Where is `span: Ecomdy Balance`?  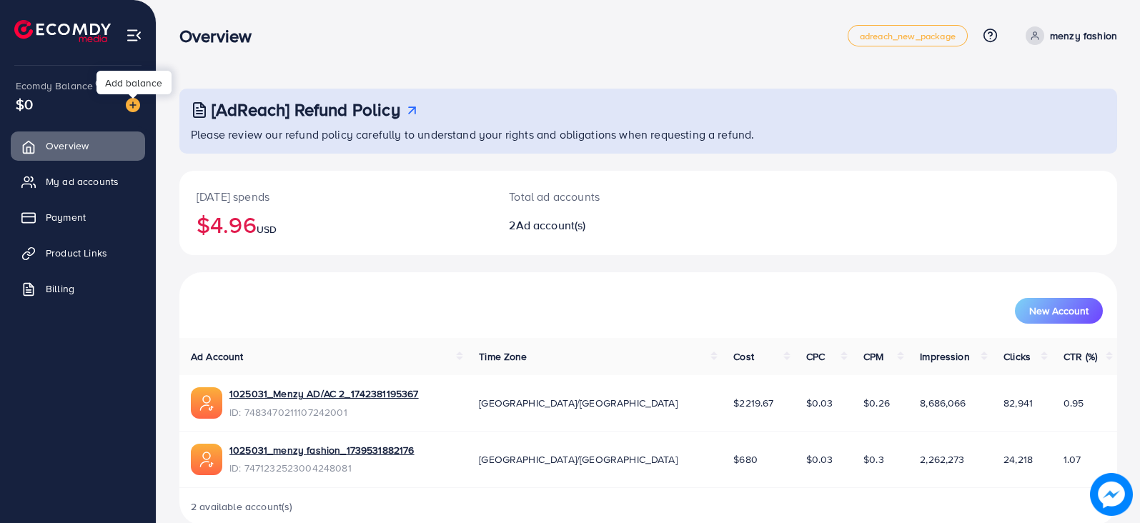 span: Ecomdy Balance is located at coordinates (54, 86).